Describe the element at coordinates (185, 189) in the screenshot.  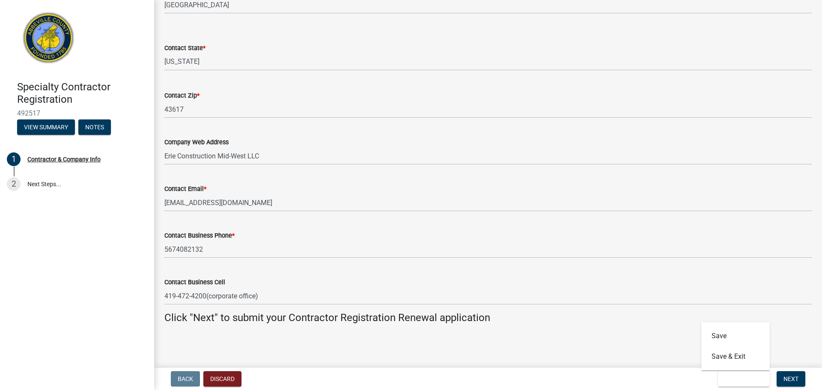
I see `label: Contact Email` at that location.